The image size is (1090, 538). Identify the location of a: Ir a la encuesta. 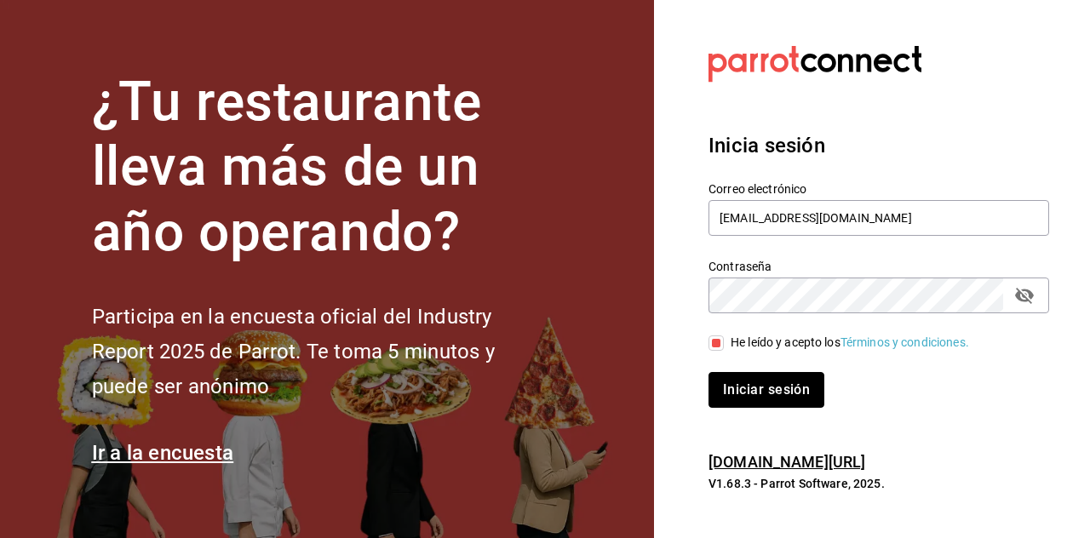
(163, 453).